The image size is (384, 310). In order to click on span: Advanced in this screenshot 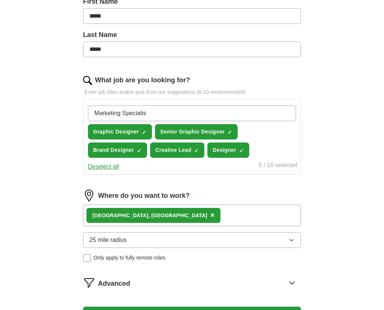, I will do `click(114, 284)`.